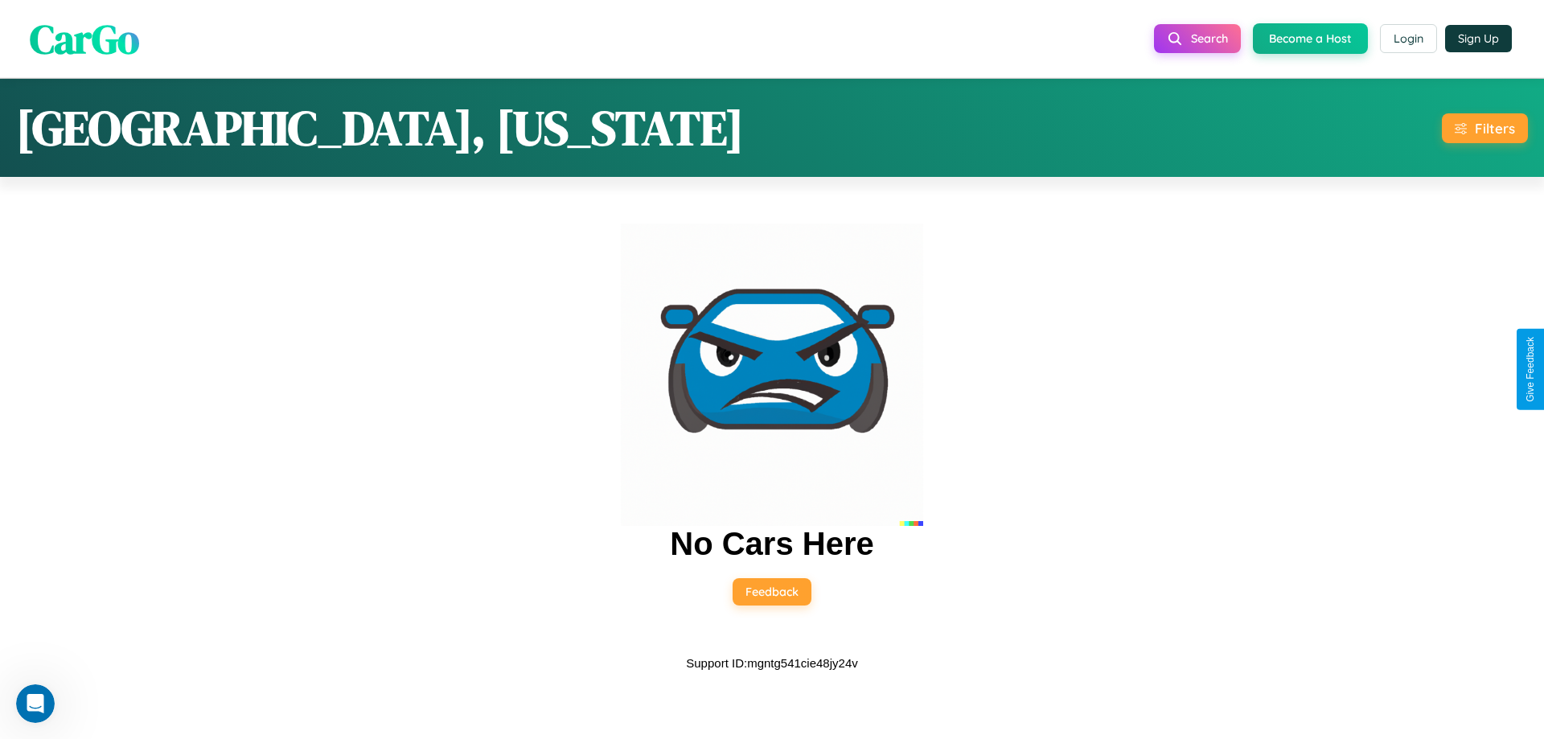 The image size is (1544, 739). What do you see at coordinates (1310, 39) in the screenshot?
I see `button: Become a Host` at bounding box center [1310, 39].